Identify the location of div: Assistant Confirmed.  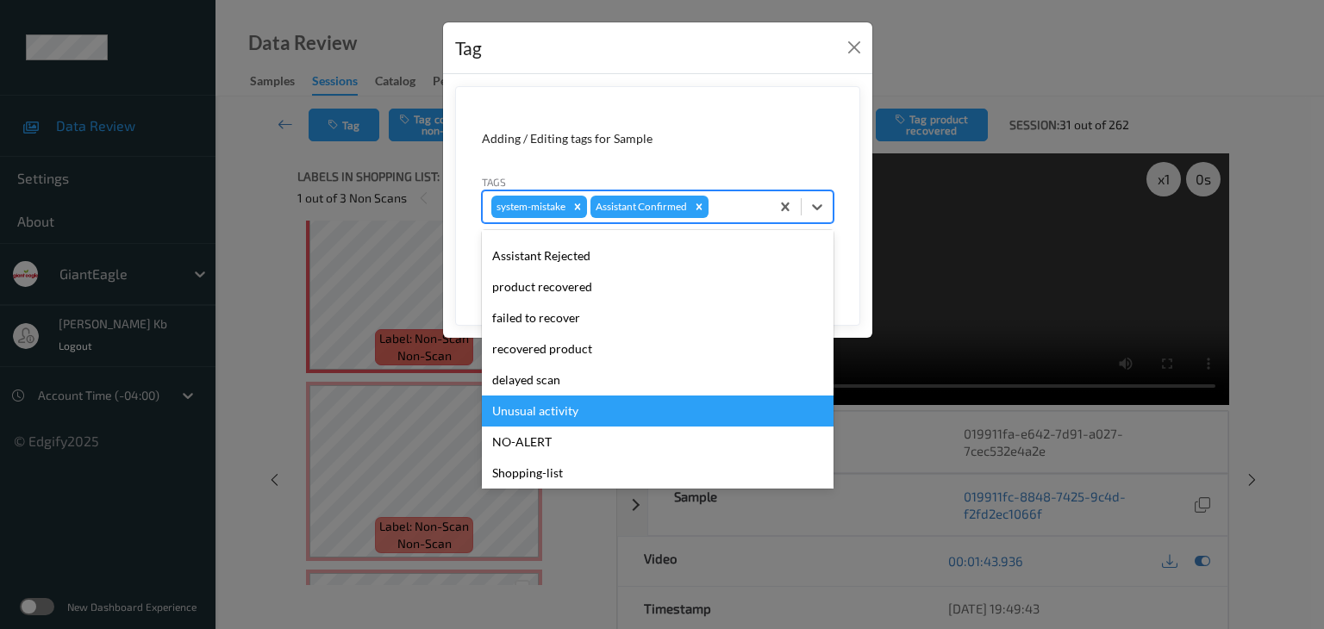
(639, 207).